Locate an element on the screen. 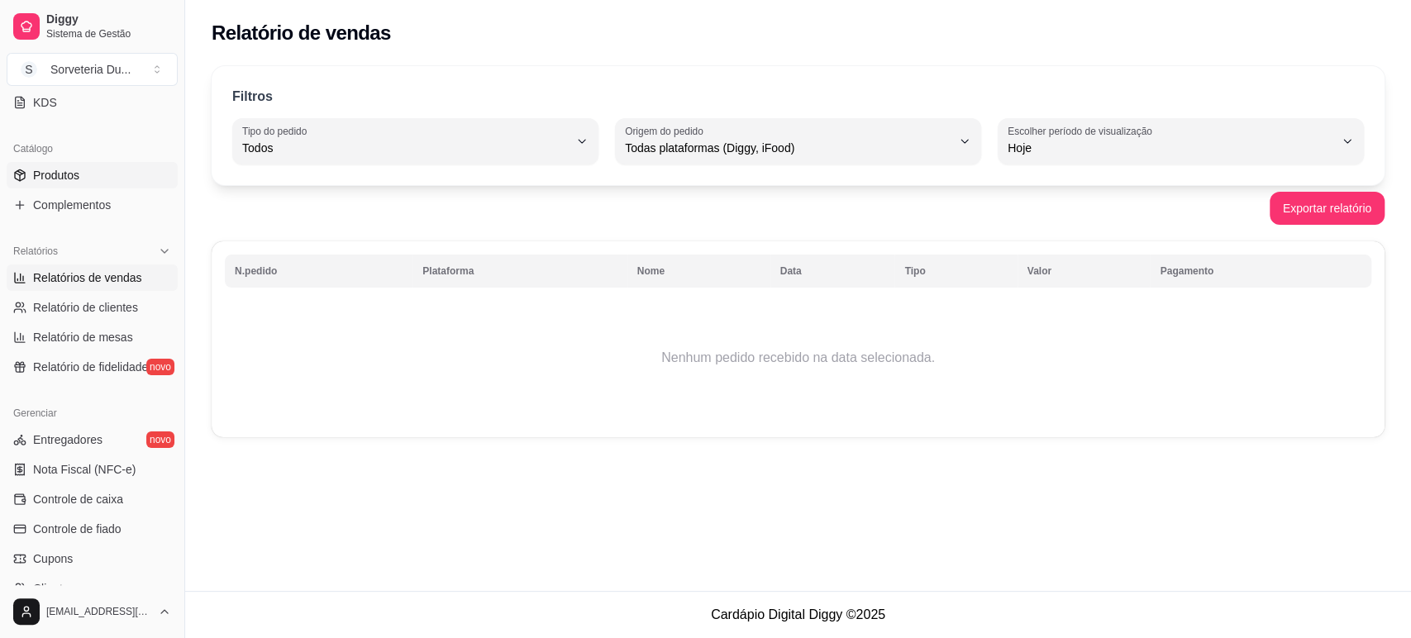  th: Plataforma is located at coordinates (519, 271).